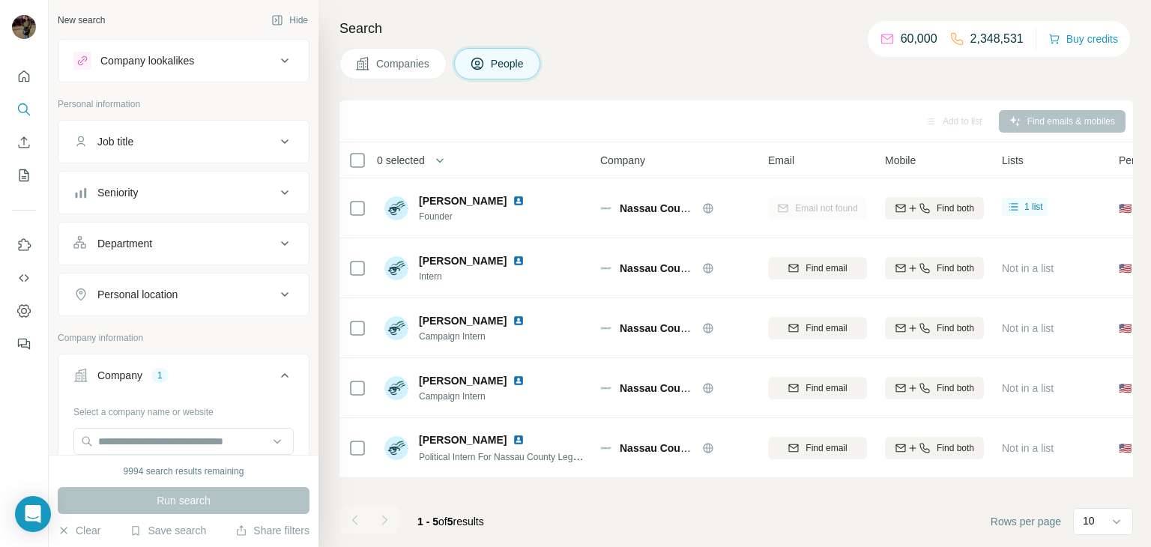  What do you see at coordinates (184, 61) in the screenshot?
I see `button: Company lookalikes` at bounding box center [184, 61].